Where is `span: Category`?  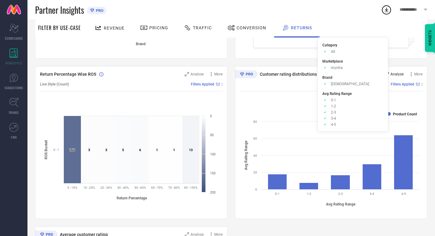
span: Category is located at coordinates (329, 45).